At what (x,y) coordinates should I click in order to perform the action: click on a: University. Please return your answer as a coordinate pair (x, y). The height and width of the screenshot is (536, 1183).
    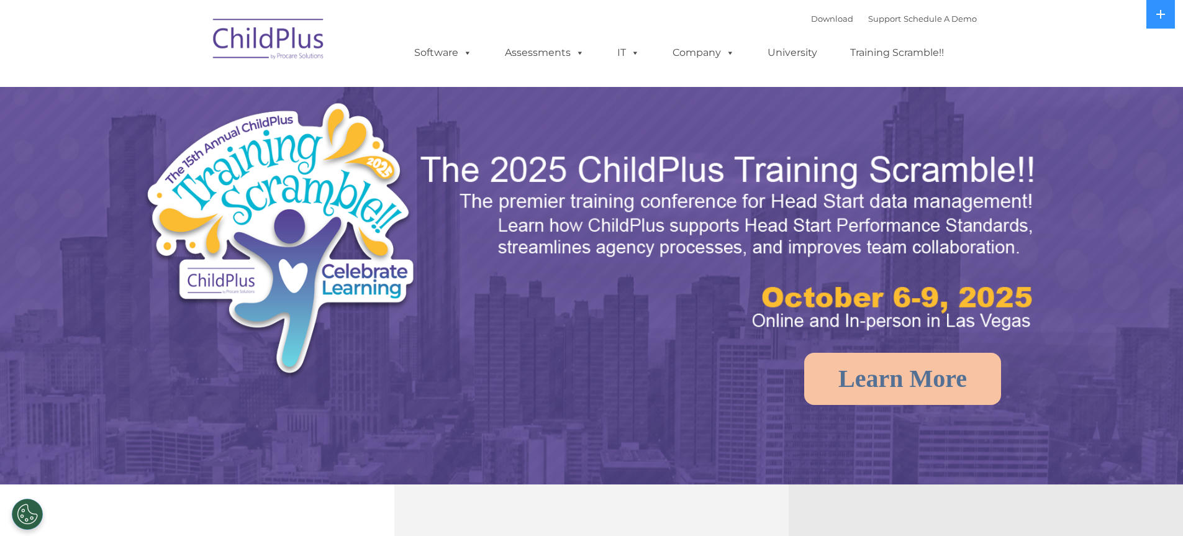
    Looking at the image, I should click on (793, 53).